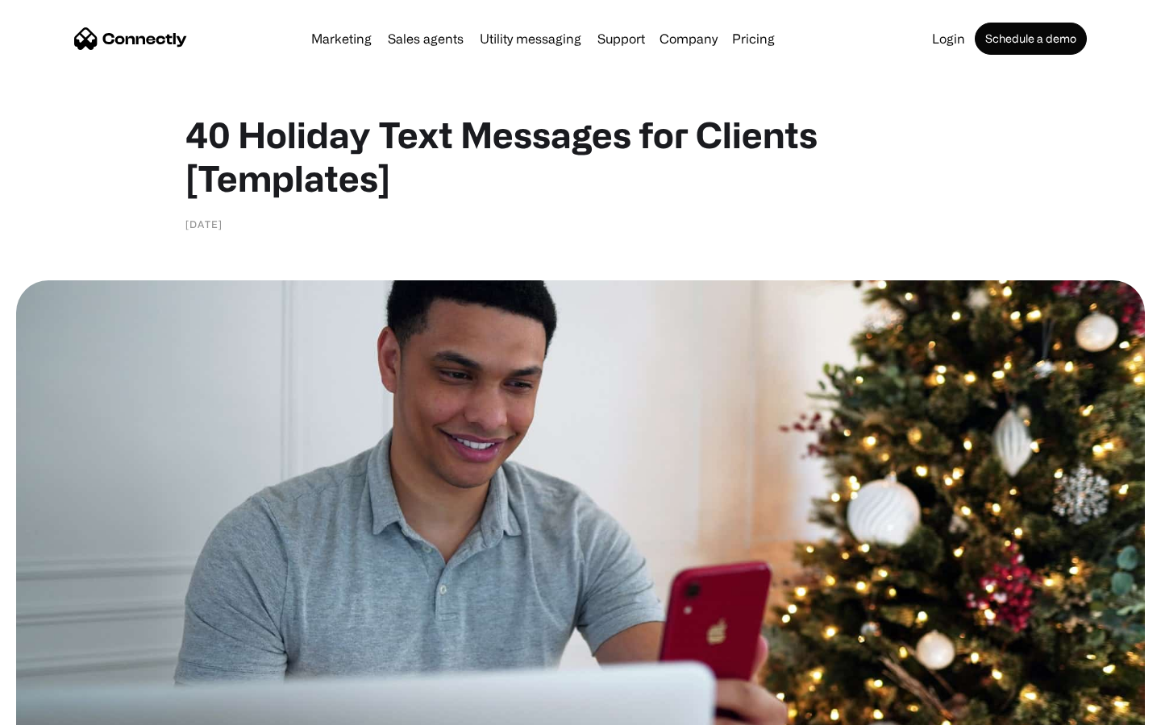 This screenshot has height=725, width=1161. Describe the element at coordinates (621, 39) in the screenshot. I see `a: Support` at that location.